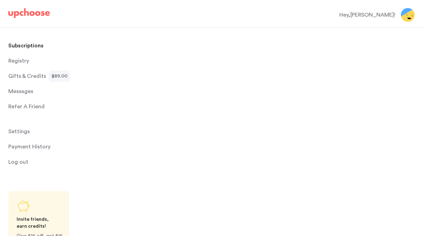 The image size is (423, 236). I want to click on span: $89.00, so click(60, 76).